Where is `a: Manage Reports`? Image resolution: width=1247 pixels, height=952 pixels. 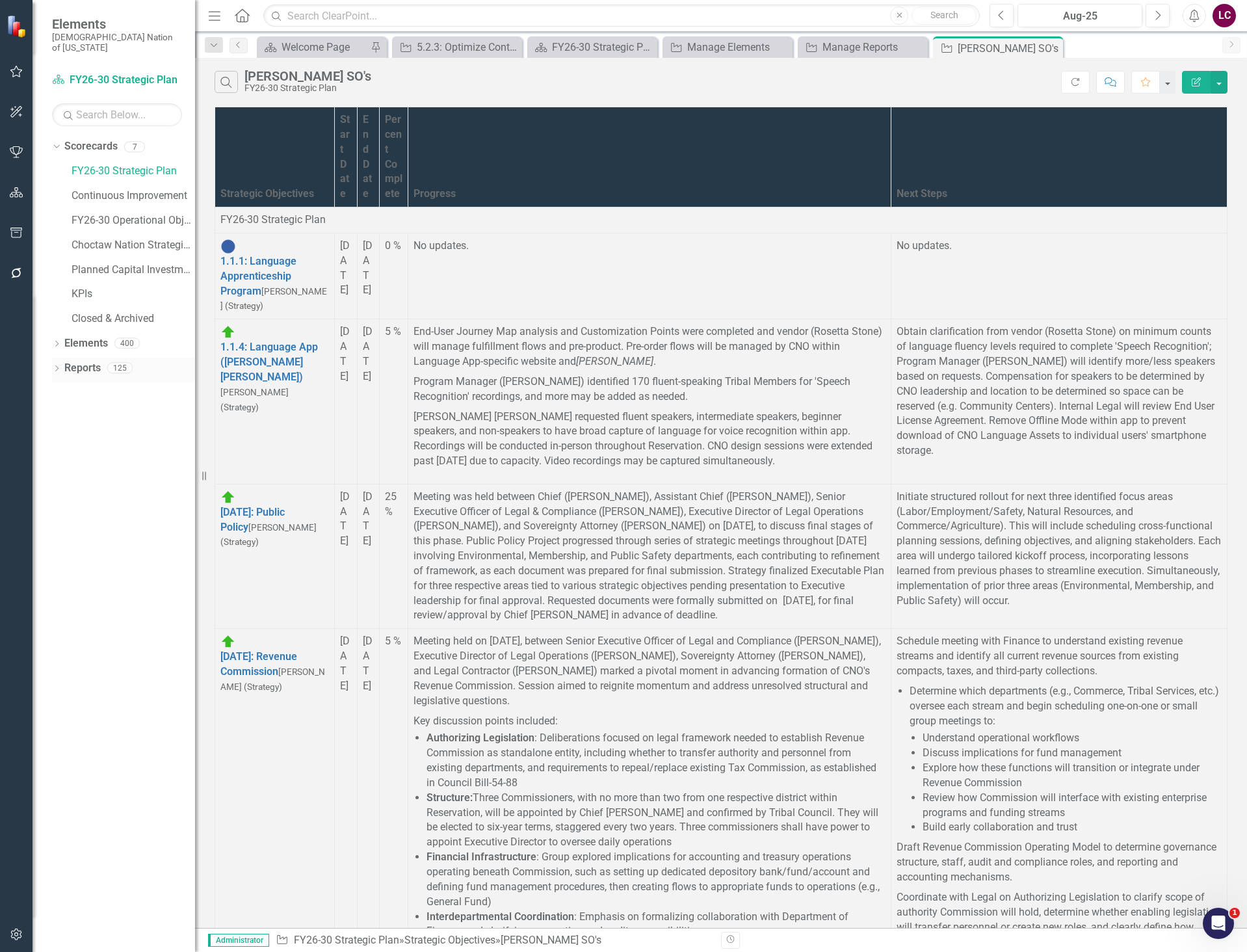 a: Manage Reports is located at coordinates (863, 47).